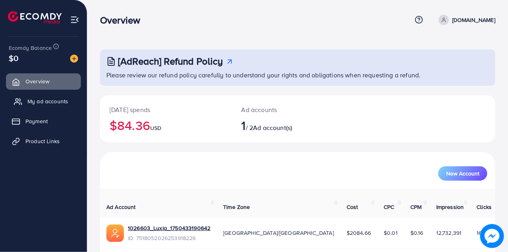 The height and width of the screenshot is (252, 508). I want to click on span: Clicks, so click(484, 207).